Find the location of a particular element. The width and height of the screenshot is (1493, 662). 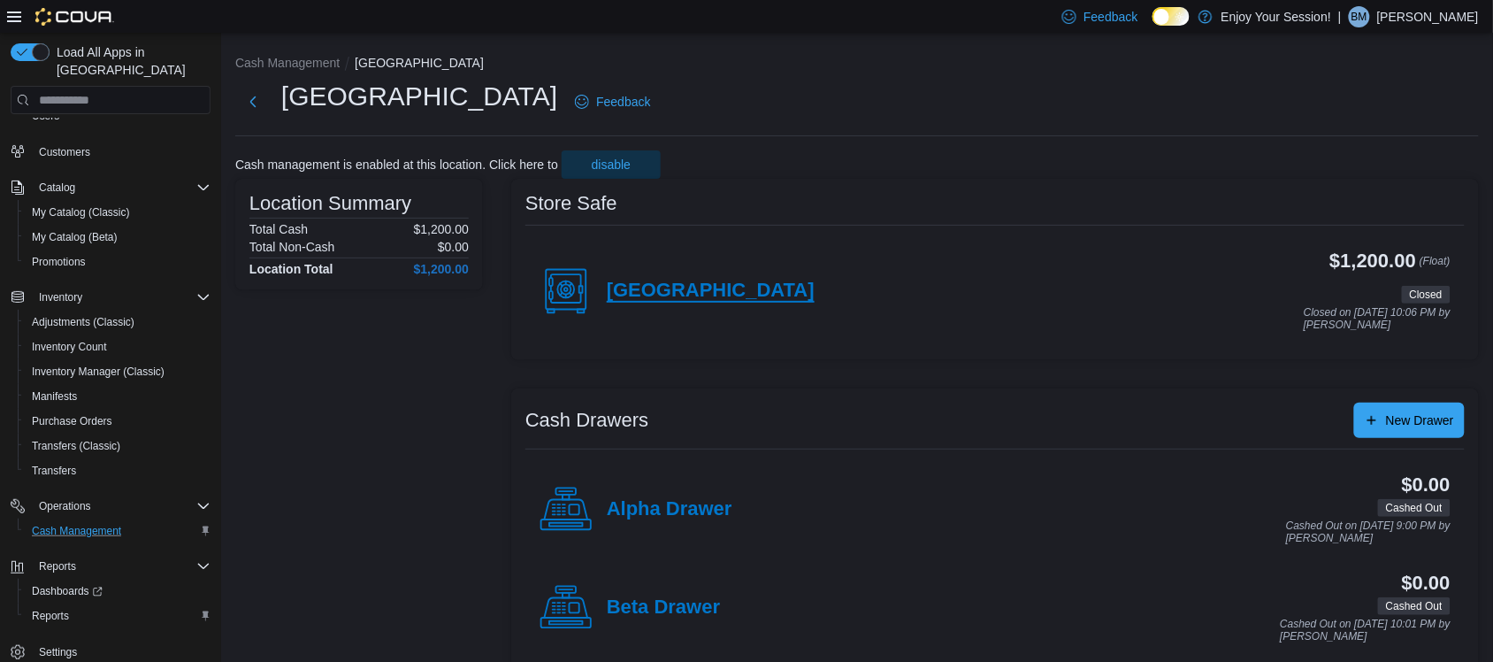

span: New Drawer is located at coordinates (1419, 420).